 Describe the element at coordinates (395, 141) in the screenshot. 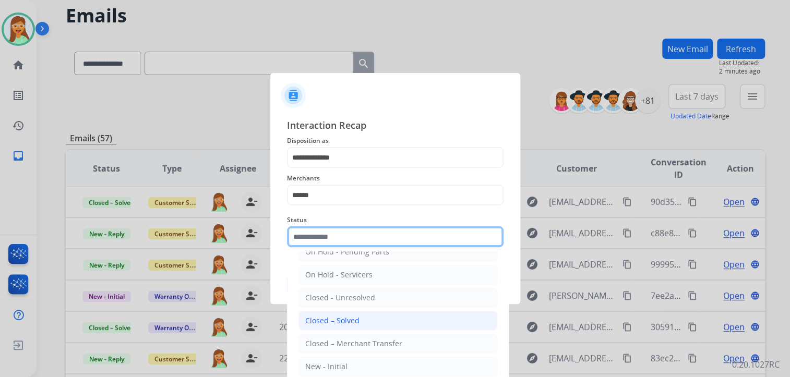

I see `span: Disposition as` at that location.